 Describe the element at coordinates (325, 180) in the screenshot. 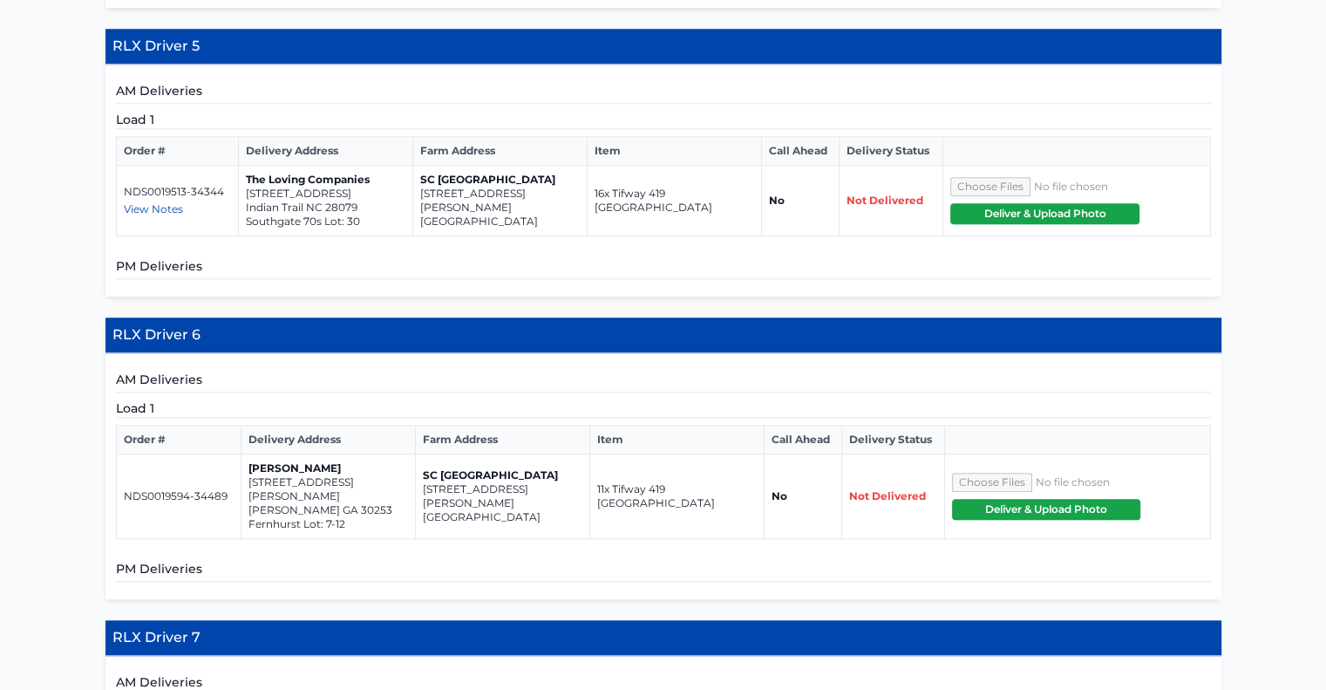

I see `p: The Loving Companies` at that location.